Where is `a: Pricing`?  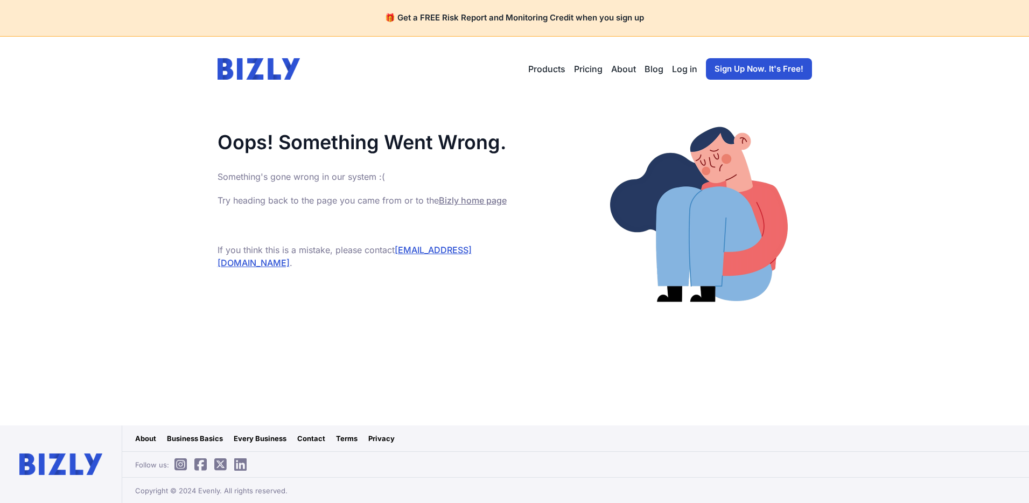 a: Pricing is located at coordinates (588, 69).